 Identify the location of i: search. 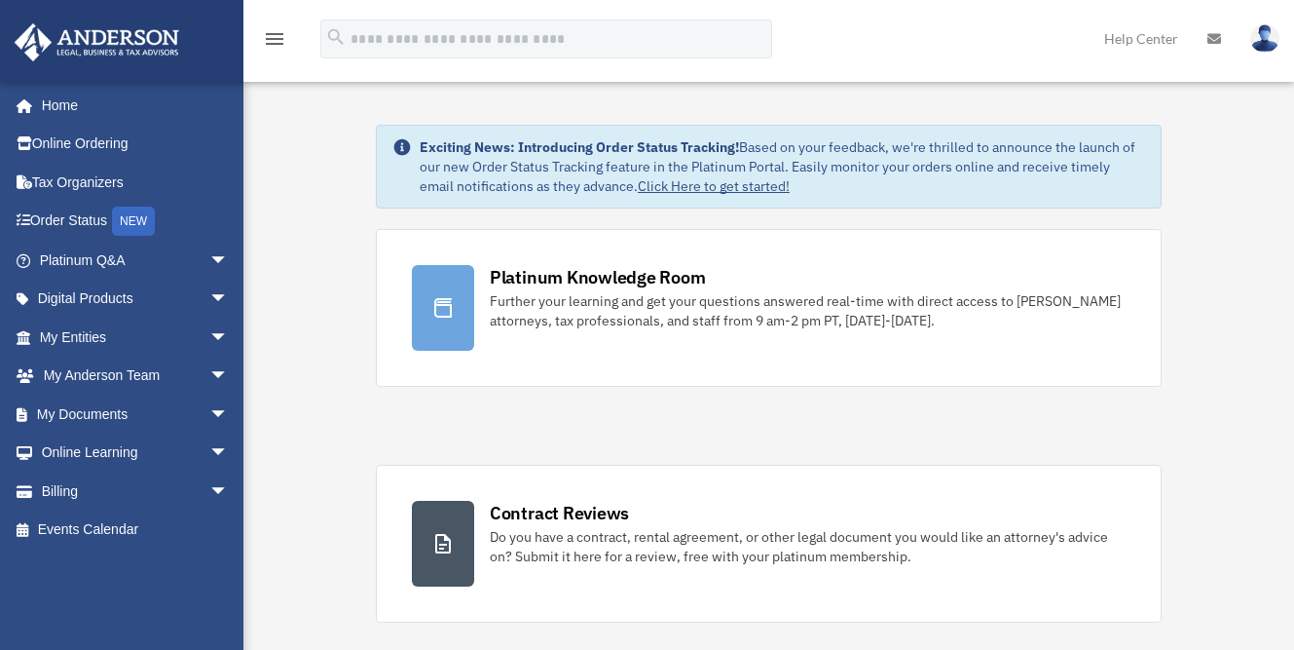
(336, 37).